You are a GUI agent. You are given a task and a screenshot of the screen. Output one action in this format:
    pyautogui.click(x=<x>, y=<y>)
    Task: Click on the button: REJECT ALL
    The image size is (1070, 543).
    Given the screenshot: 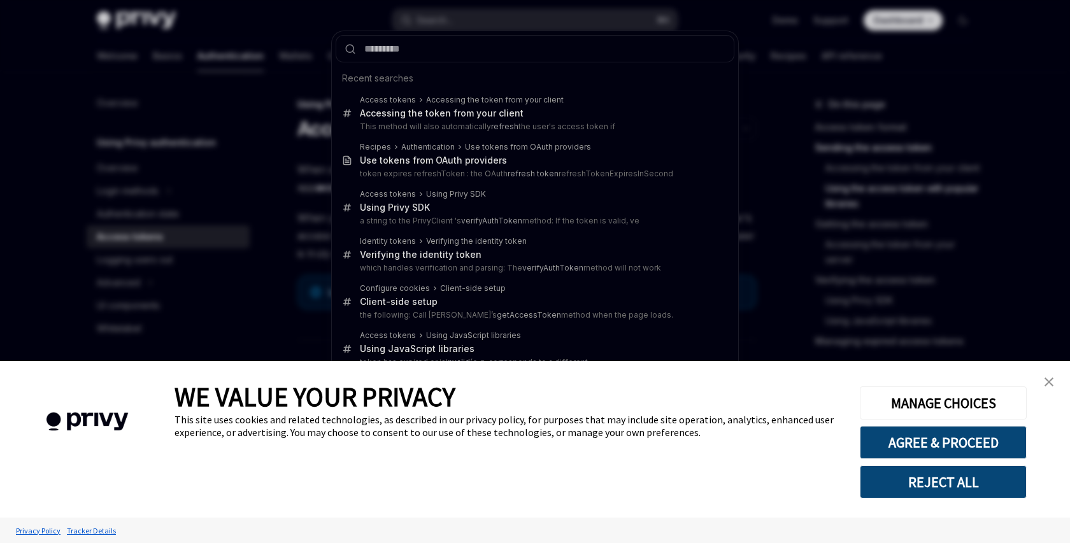 What is the action you would take?
    pyautogui.click(x=943, y=482)
    